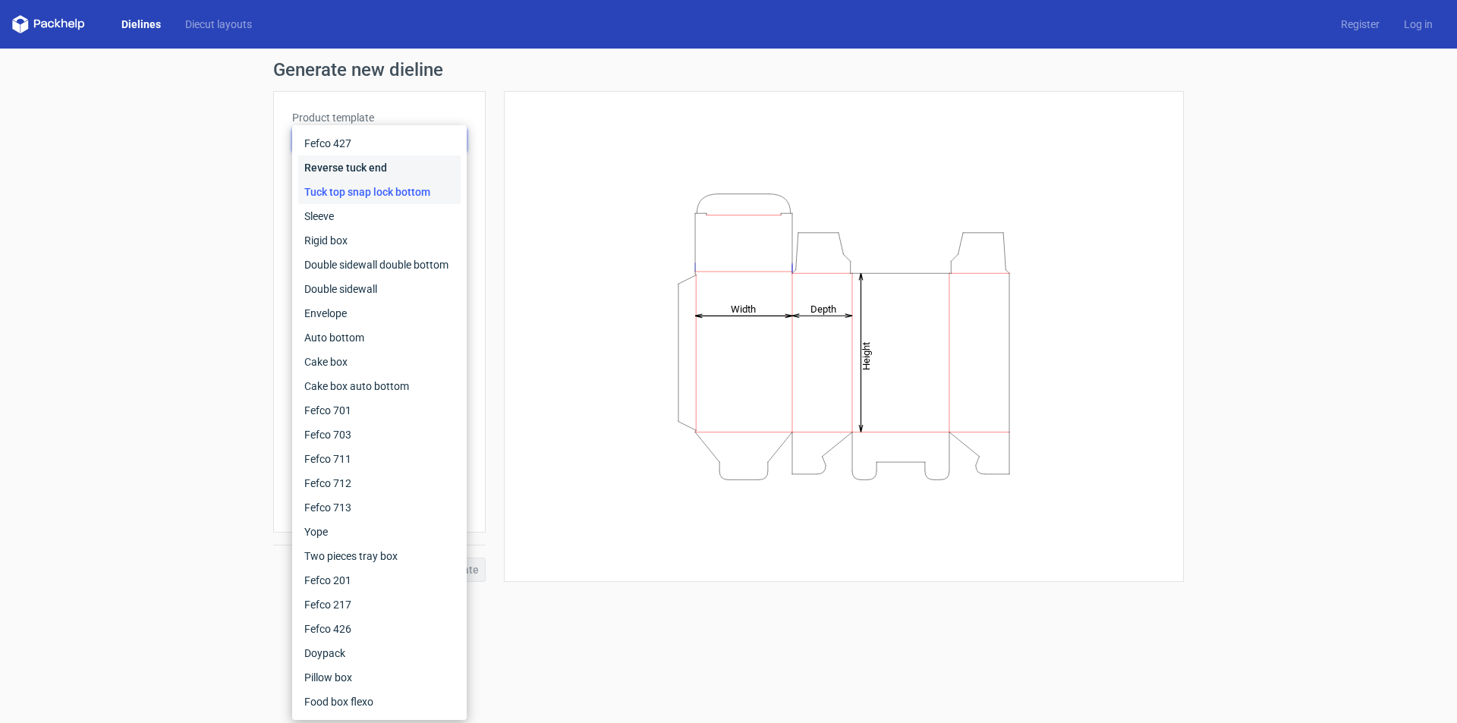  What do you see at coordinates (141, 24) in the screenshot?
I see `a: Dielines` at bounding box center [141, 24].